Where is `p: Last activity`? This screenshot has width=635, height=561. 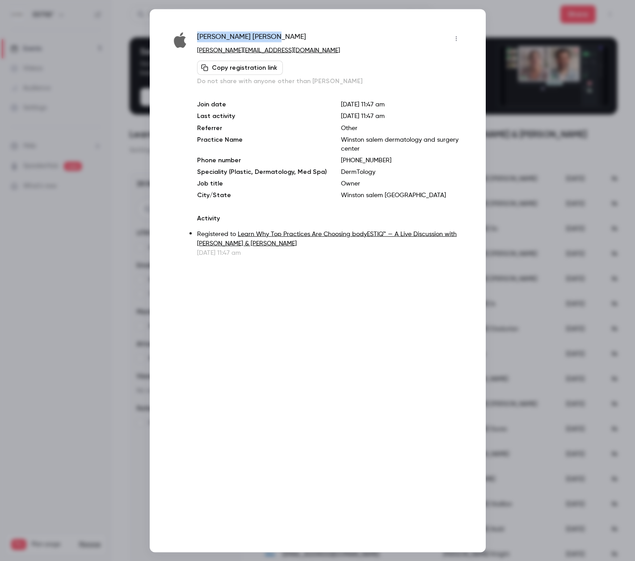 p: Last activity is located at coordinates (262, 116).